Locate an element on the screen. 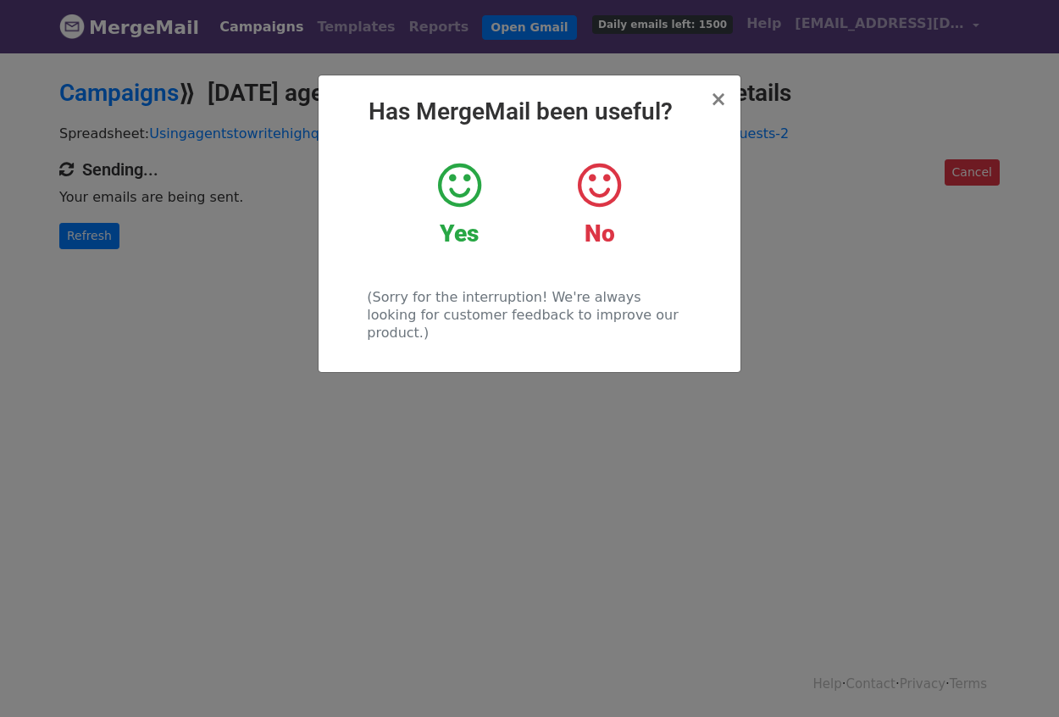  h2: Has MergeMail been useful? is located at coordinates (529, 112).